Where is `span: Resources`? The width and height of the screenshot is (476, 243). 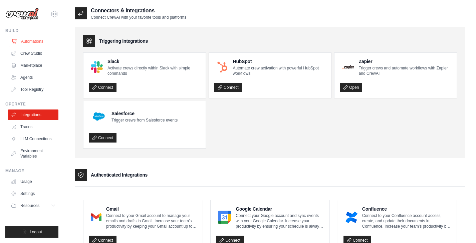 span: Resources is located at coordinates (30, 206).